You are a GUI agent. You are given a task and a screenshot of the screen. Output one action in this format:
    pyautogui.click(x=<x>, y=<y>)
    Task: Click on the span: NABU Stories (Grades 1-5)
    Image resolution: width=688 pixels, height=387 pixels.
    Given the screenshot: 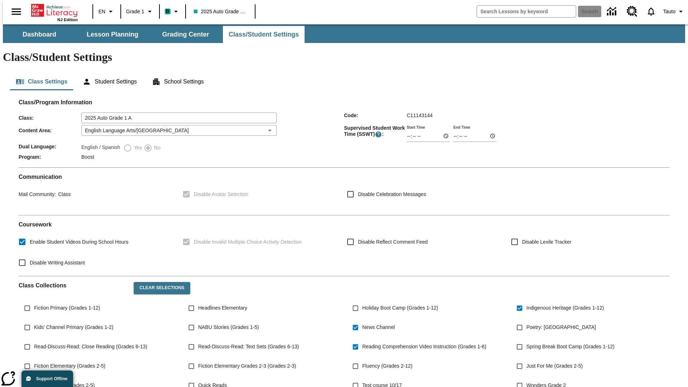 What is the action you would take?
    pyautogui.click(x=229, y=327)
    